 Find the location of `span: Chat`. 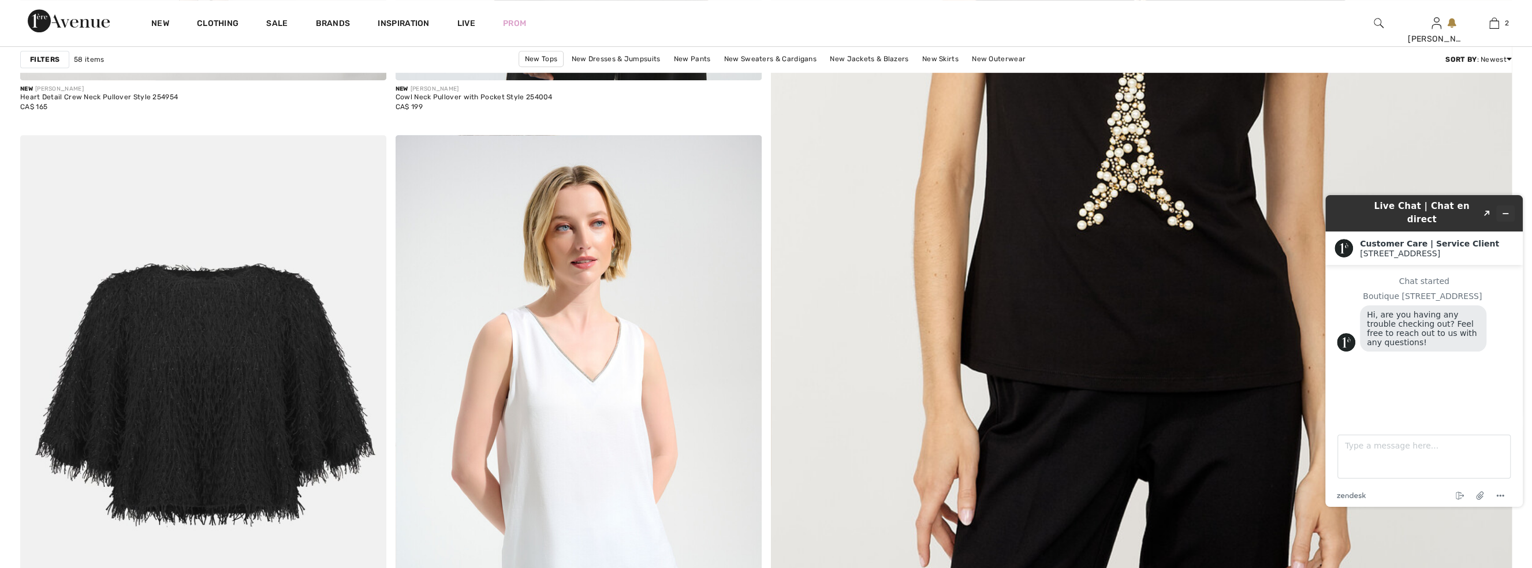

span: Chat is located at coordinates (37, 13).